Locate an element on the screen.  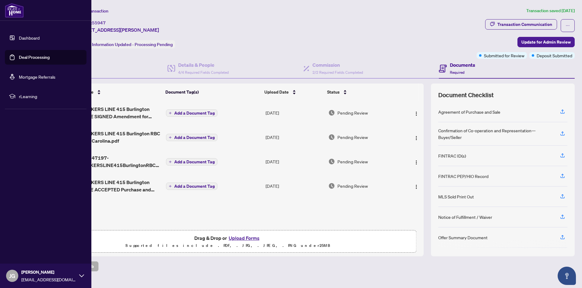
img: logo is located at coordinates (14, 10).